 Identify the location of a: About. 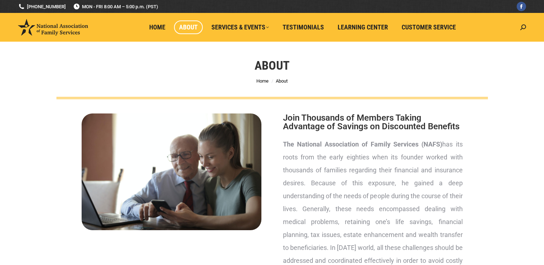
(189, 27).